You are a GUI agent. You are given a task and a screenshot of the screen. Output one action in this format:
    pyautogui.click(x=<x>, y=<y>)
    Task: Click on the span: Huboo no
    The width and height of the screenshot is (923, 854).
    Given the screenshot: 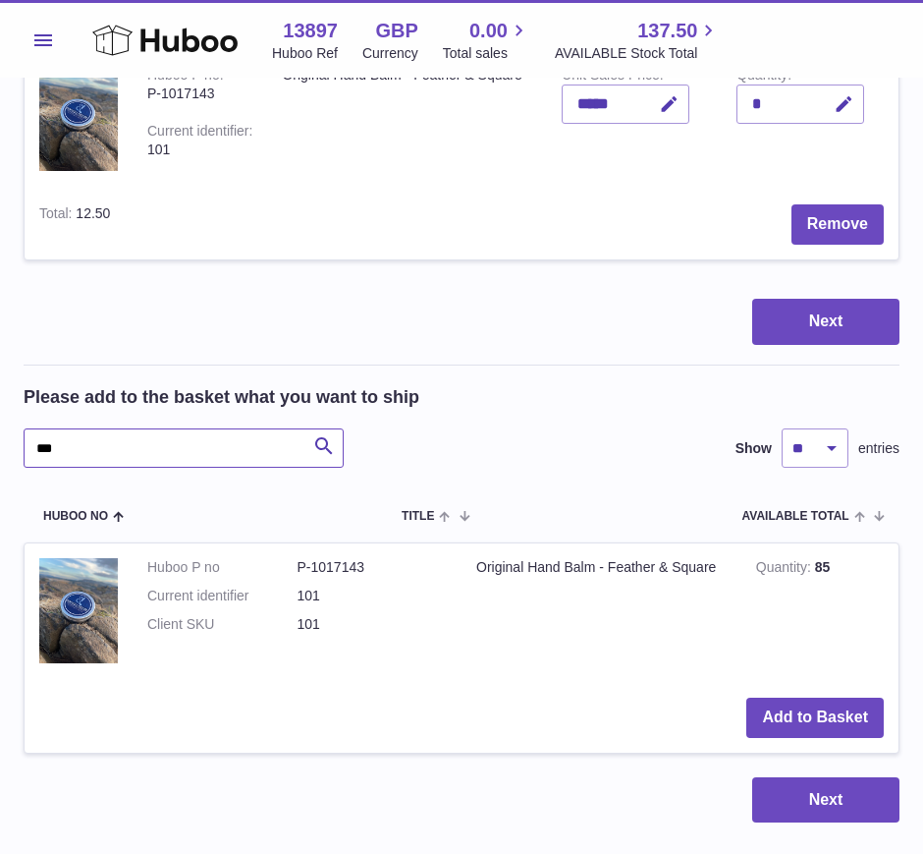 What is the action you would take?
    pyautogui.click(x=76, y=516)
    